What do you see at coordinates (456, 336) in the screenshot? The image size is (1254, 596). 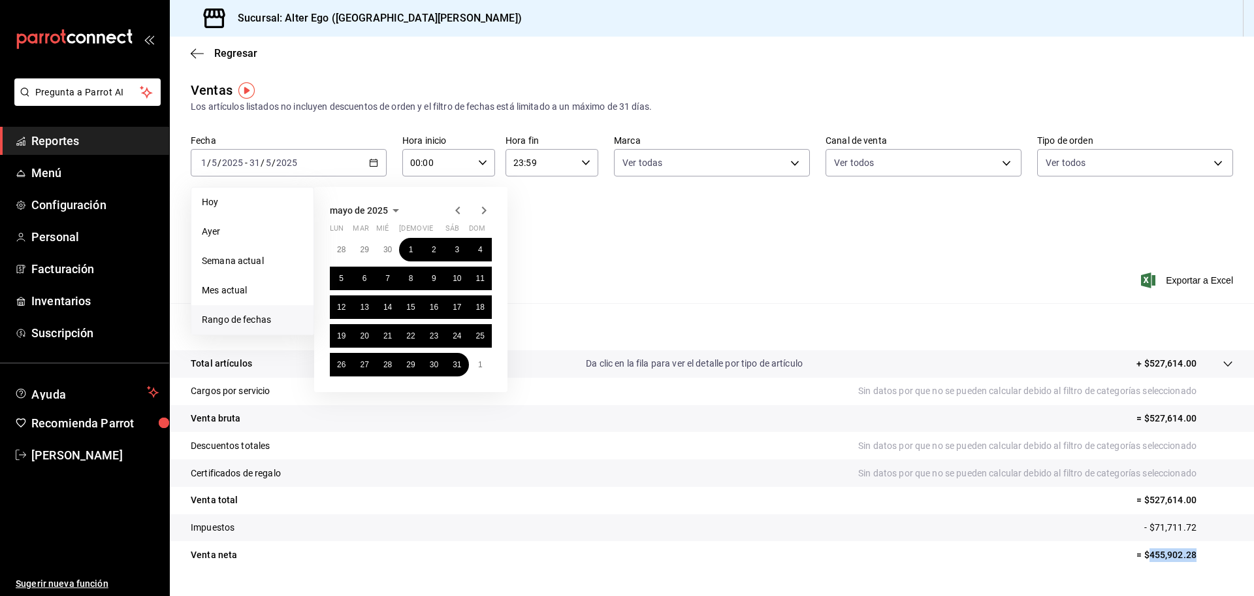 I see `button: 24 de mayo de 2025` at bounding box center [456, 336].